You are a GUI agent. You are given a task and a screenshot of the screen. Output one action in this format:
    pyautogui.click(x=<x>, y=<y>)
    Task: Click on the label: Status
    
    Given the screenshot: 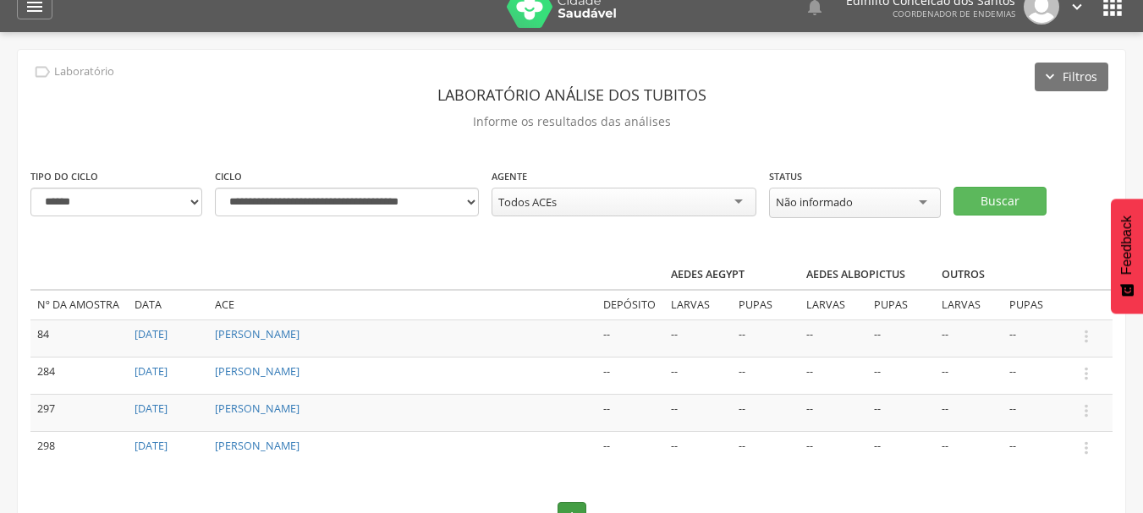 What is the action you would take?
    pyautogui.click(x=785, y=177)
    